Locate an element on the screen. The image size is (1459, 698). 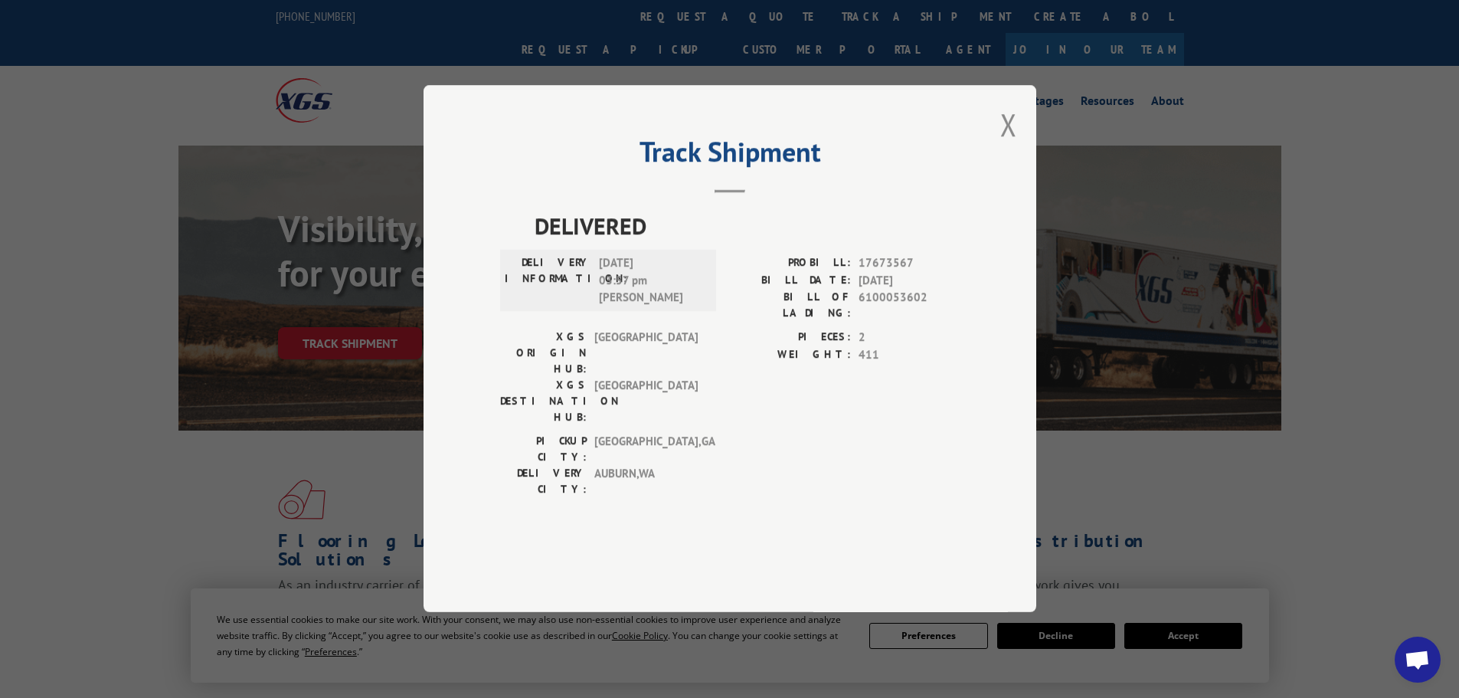
label: XGS DESTINATION HUB: is located at coordinates (543, 401).